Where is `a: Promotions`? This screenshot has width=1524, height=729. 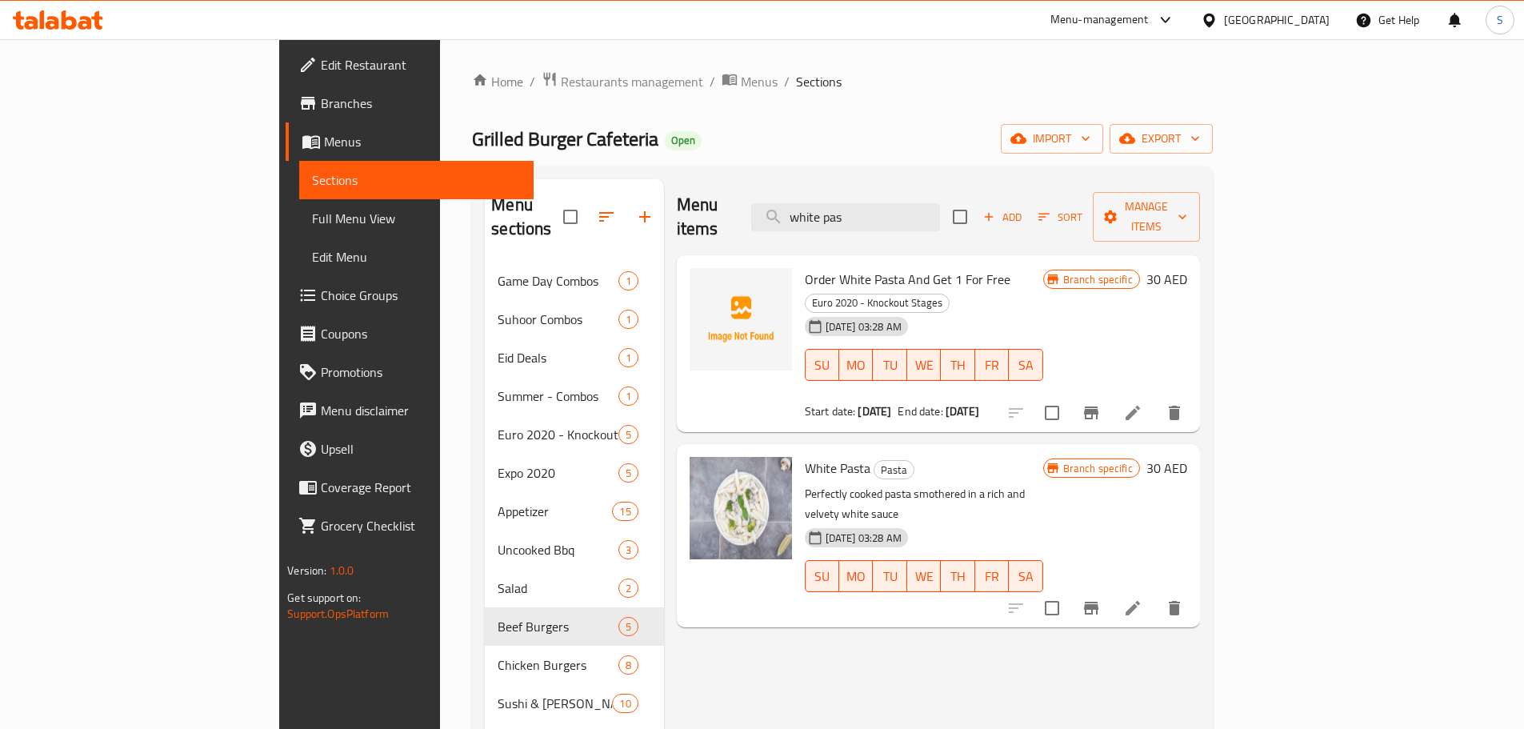
a: Promotions is located at coordinates (409, 372).